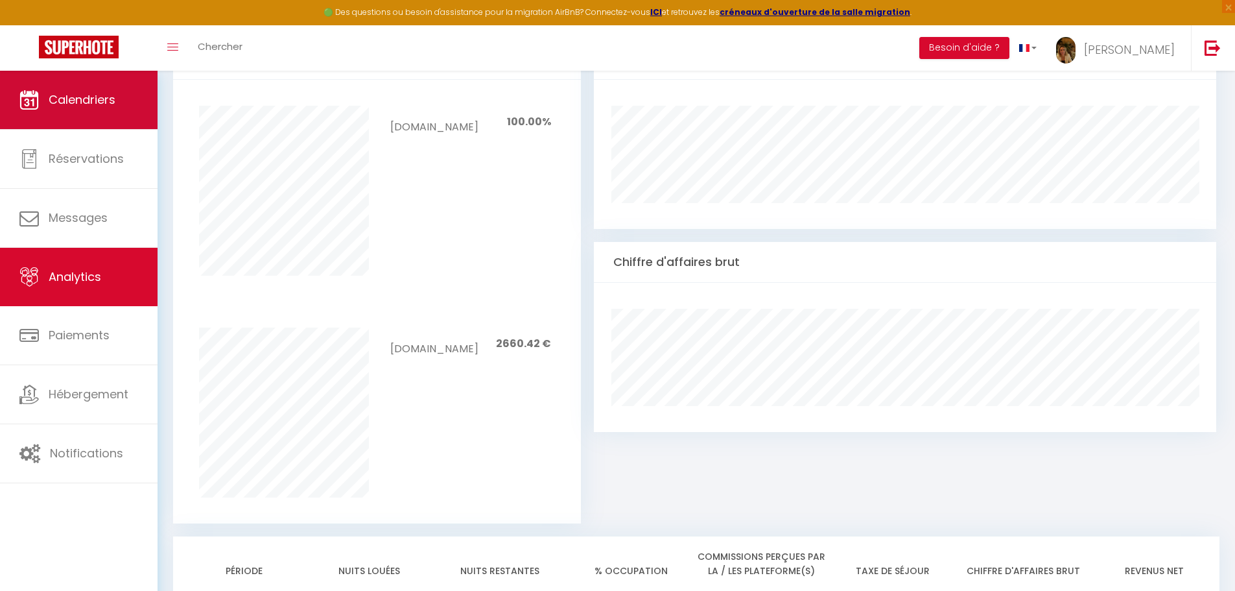 The width and height of the screenshot is (1235, 591). What do you see at coordinates (529, 121) in the screenshot?
I see `span: 100.00%` at bounding box center [529, 121].